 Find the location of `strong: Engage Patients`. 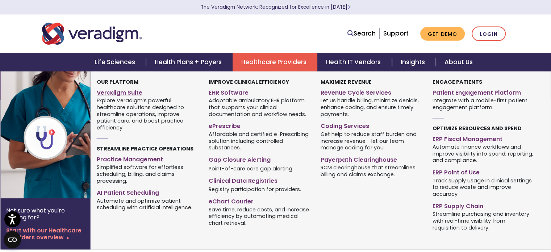

strong: Engage Patients is located at coordinates (457, 82).